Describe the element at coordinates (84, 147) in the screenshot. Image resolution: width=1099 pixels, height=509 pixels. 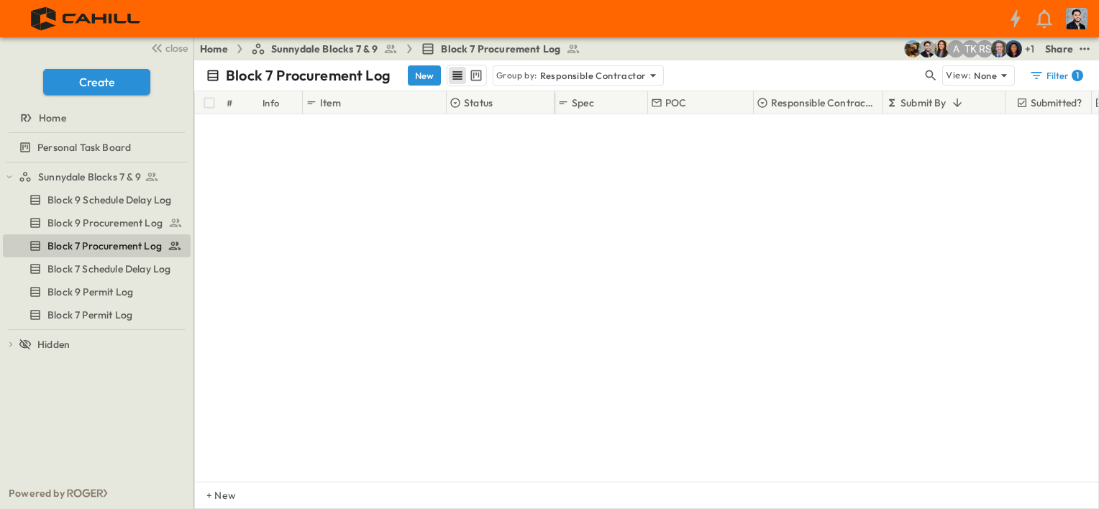
I see `span: Personal Task Board` at that location.